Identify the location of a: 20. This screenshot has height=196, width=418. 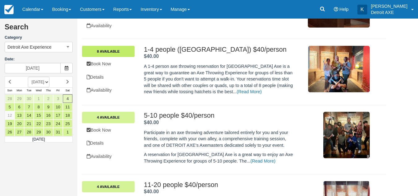
(19, 124).